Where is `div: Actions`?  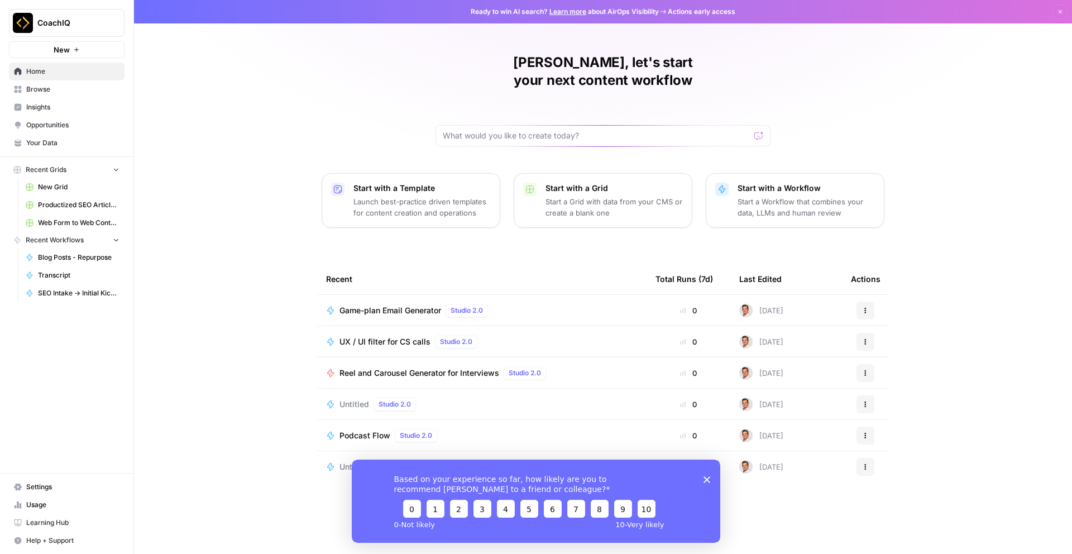
div: Actions is located at coordinates (865, 279).